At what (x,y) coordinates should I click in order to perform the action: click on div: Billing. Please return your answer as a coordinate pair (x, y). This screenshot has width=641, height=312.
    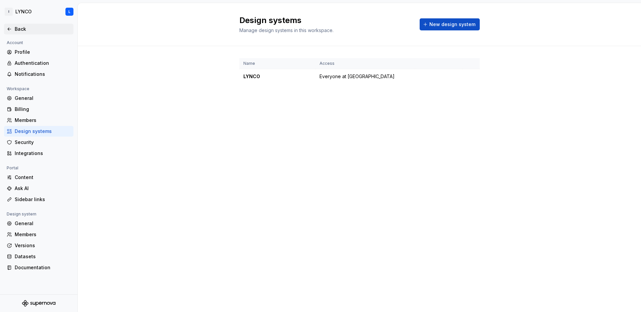
    Looking at the image, I should click on (43, 109).